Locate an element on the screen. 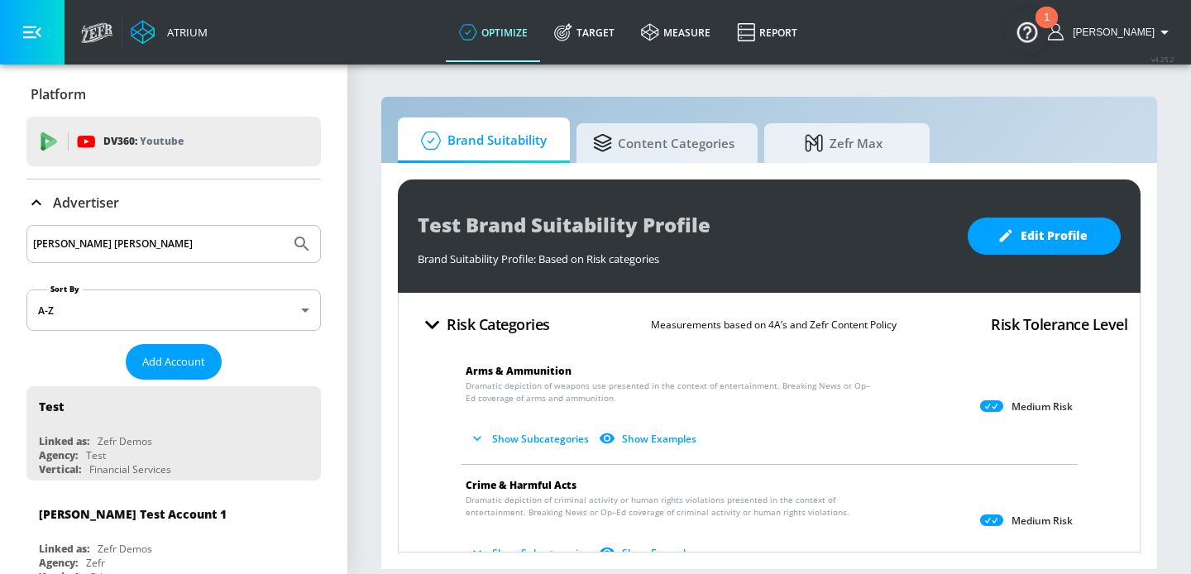  button: Submit Search is located at coordinates (302, 244).